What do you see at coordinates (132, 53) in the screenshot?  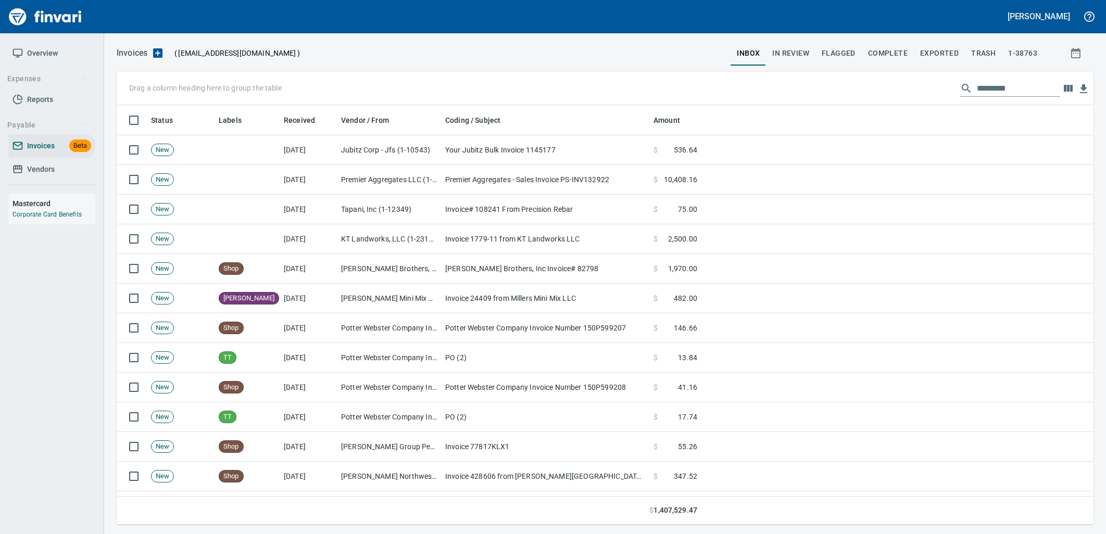 I see `p: Invoices` at bounding box center [132, 53].